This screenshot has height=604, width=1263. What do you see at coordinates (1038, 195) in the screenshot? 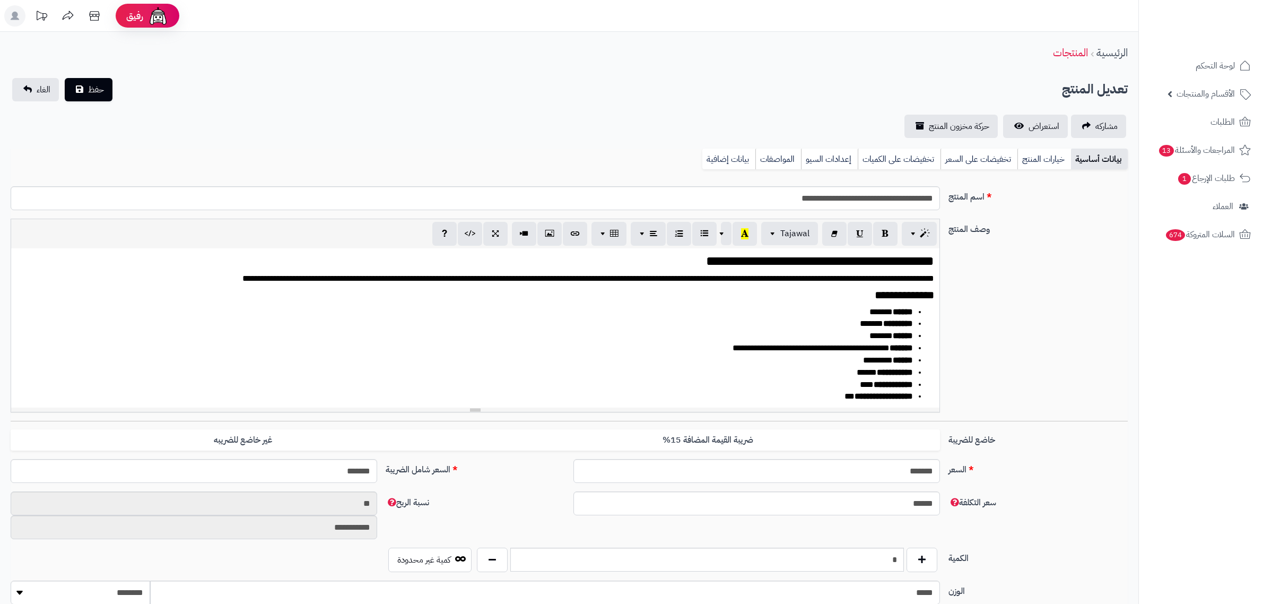
I see `label: اسم المنتج` at bounding box center [1038, 195].